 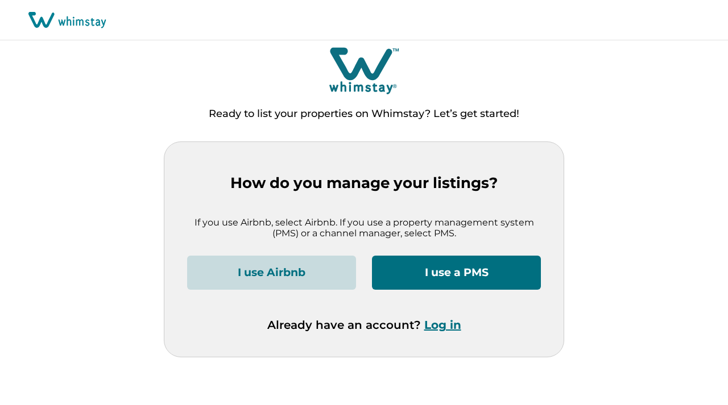 What do you see at coordinates (271, 273) in the screenshot?
I see `button: I use Airbnb` at bounding box center [271, 273].